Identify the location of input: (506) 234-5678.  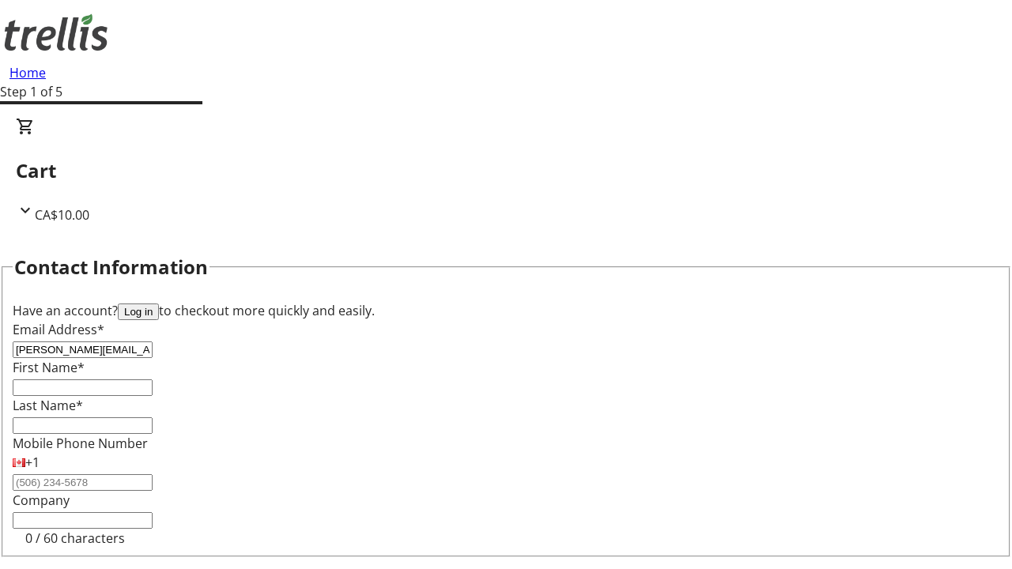
(82, 482).